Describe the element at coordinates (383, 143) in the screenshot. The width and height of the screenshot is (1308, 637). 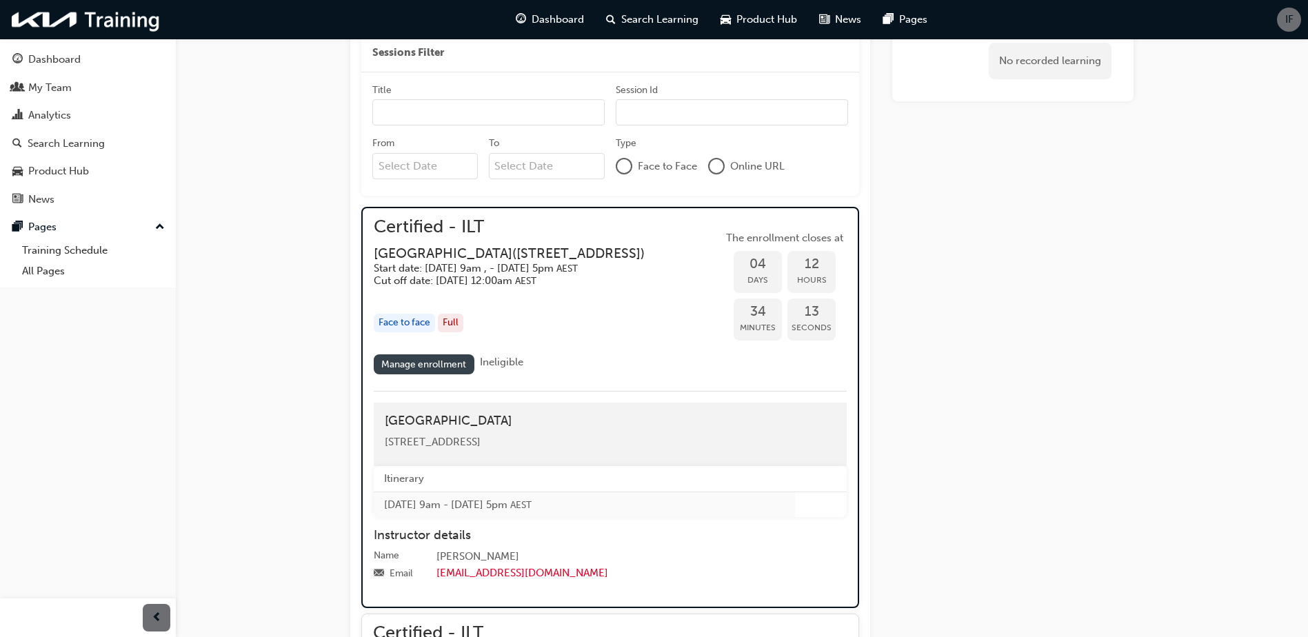
I see `div: From` at that location.